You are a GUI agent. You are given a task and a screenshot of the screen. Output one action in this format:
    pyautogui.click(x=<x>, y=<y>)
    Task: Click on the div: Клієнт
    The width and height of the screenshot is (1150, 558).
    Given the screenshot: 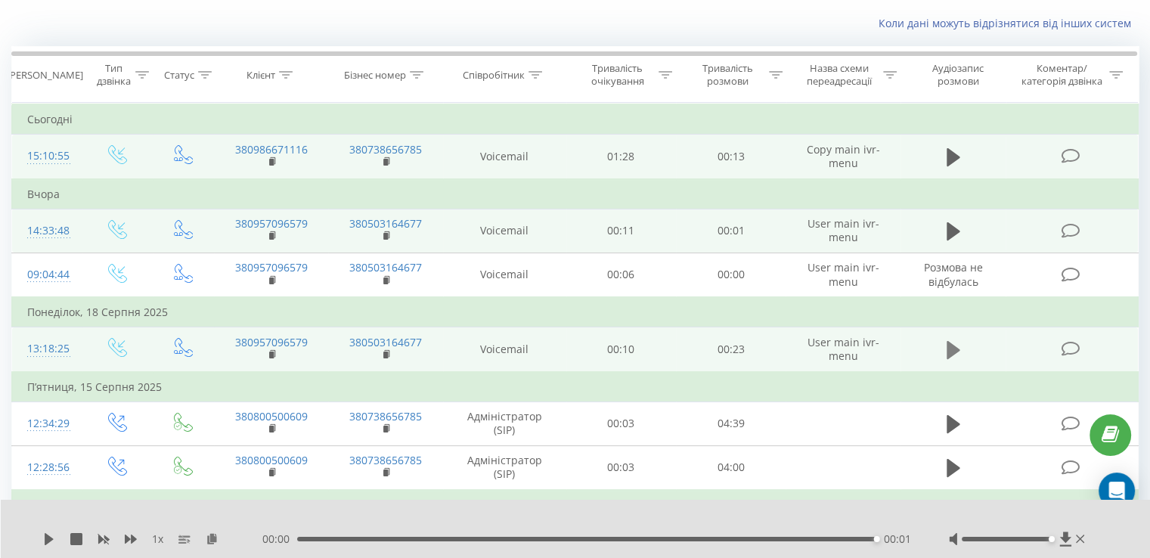 What is the action you would take?
    pyautogui.click(x=261, y=75)
    